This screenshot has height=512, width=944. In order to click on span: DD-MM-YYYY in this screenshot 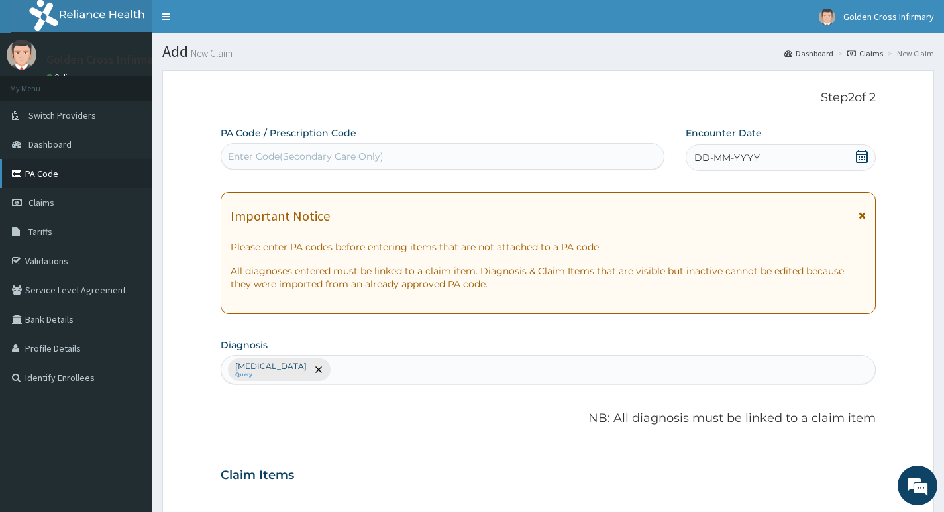, I will do `click(727, 158)`.